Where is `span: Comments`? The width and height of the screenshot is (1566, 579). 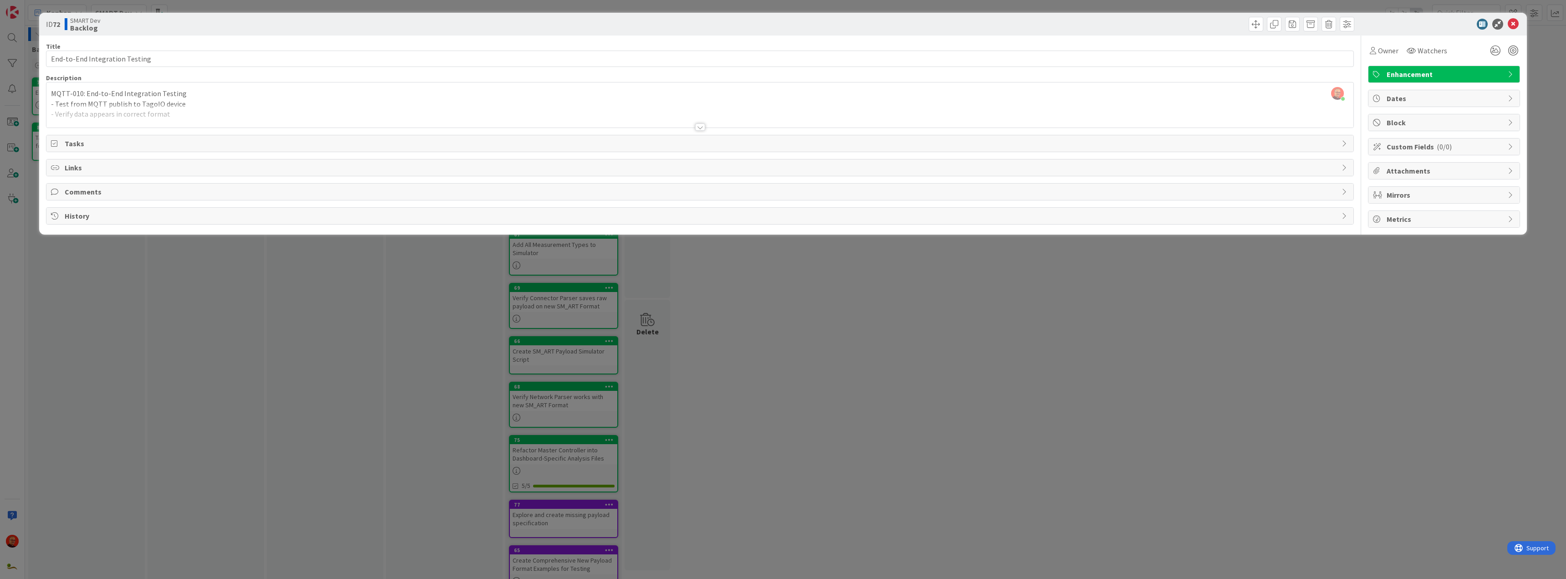
span: Comments is located at coordinates (701, 192).